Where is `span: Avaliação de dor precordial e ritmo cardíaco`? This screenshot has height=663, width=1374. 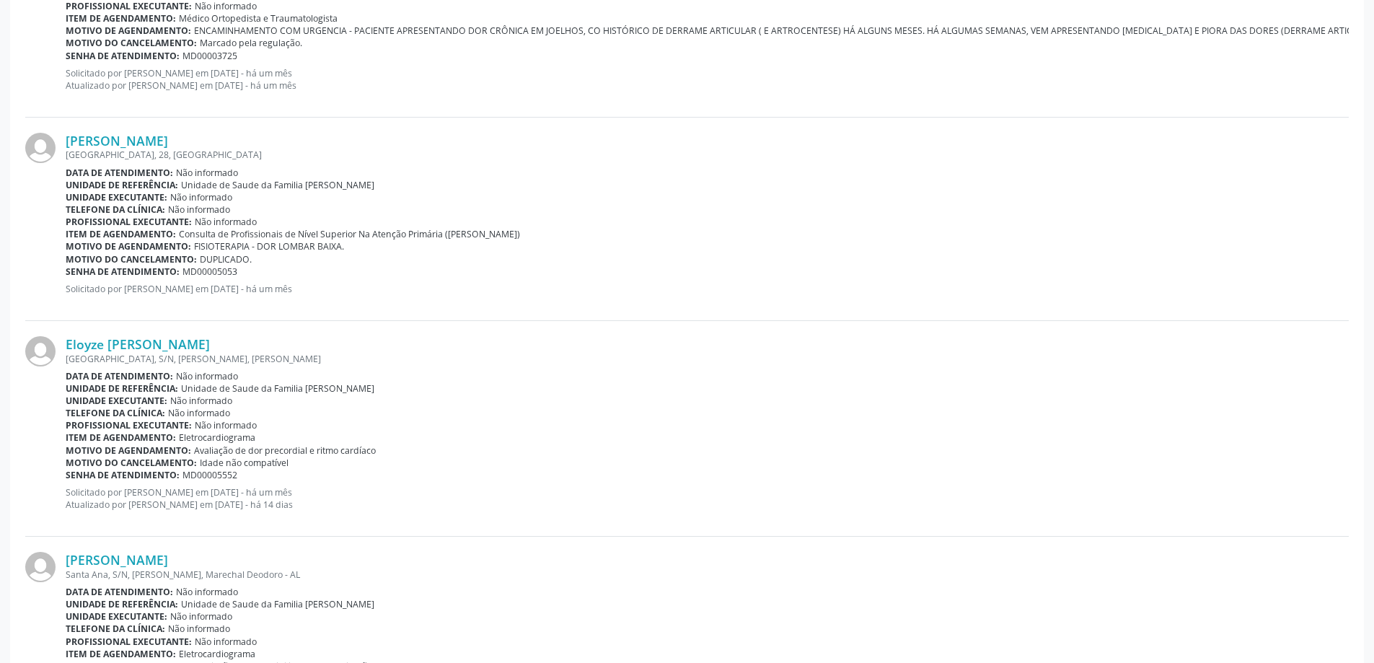
span: Avaliação de dor precordial e ritmo cardíaco is located at coordinates (285, 450).